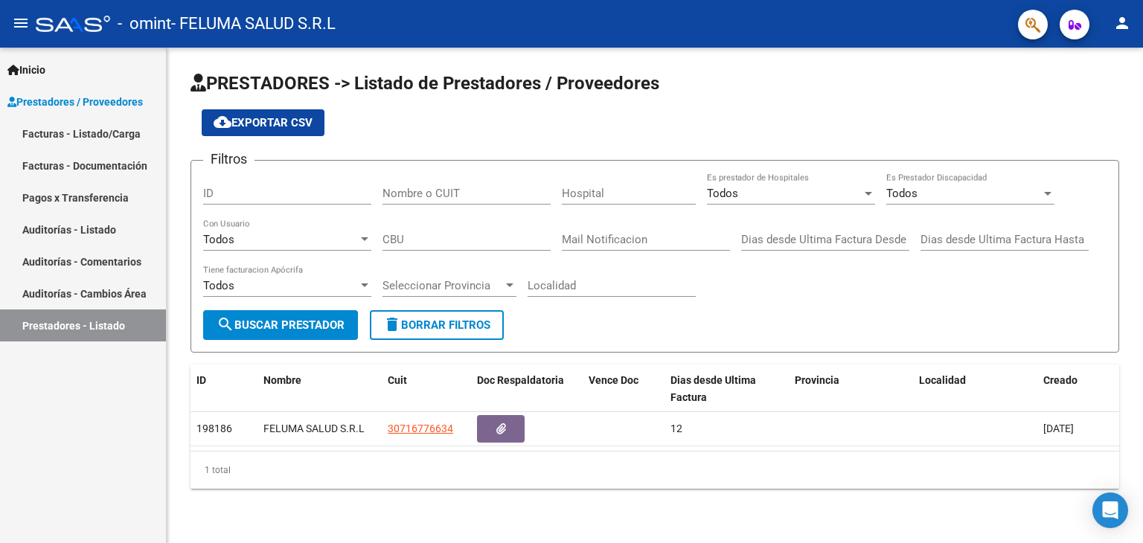 This screenshot has width=1143, height=543. What do you see at coordinates (144, 24) in the screenshot?
I see `span: - omint` at bounding box center [144, 24].